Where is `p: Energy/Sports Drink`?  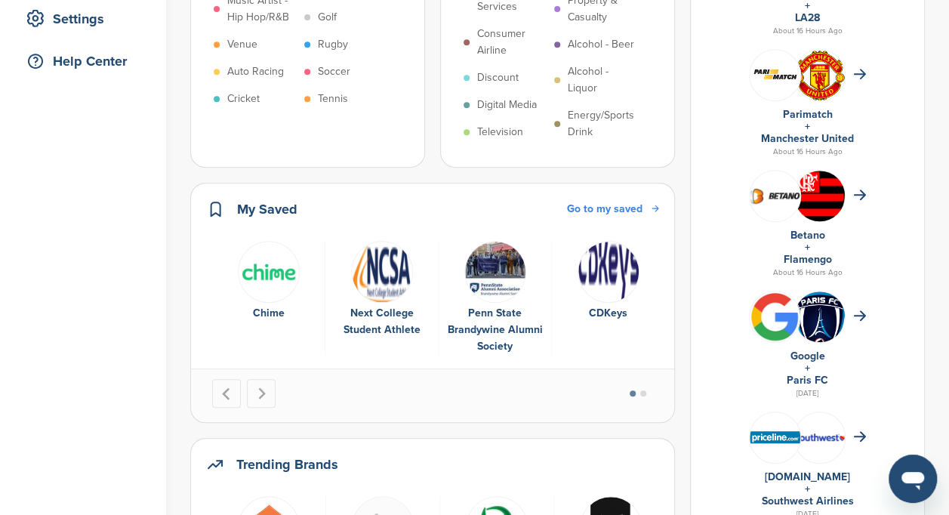 p: Energy/Sports Drink is located at coordinates (602, 124).